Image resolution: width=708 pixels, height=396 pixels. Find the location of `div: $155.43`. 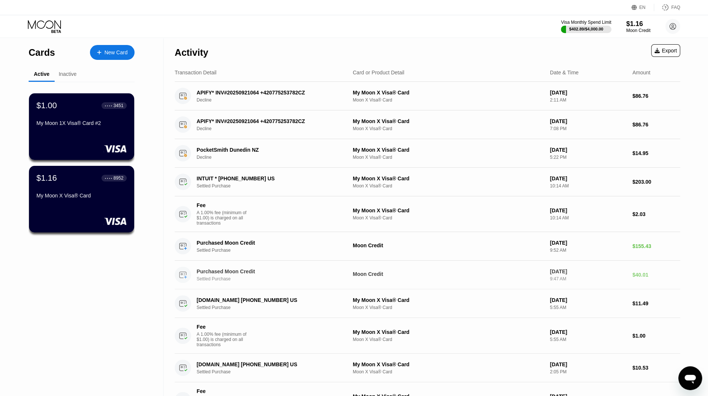

div: $155.43 is located at coordinates (656, 246).